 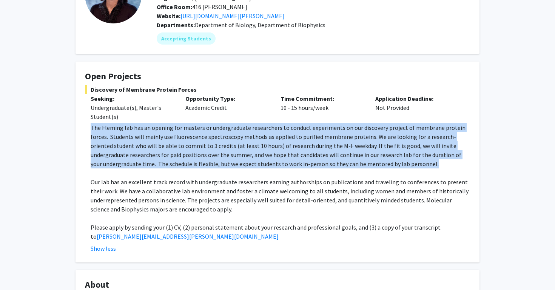 What do you see at coordinates (176, 25) in the screenshot?
I see `b: Departments:` at bounding box center [176, 25].